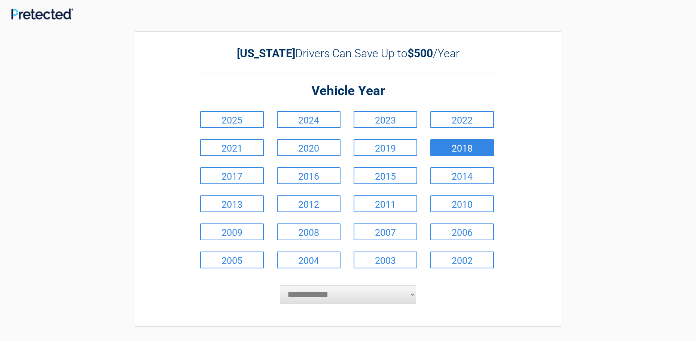 This screenshot has height=341, width=696. Describe the element at coordinates (232, 176) in the screenshot. I see `a: 2017` at that location.